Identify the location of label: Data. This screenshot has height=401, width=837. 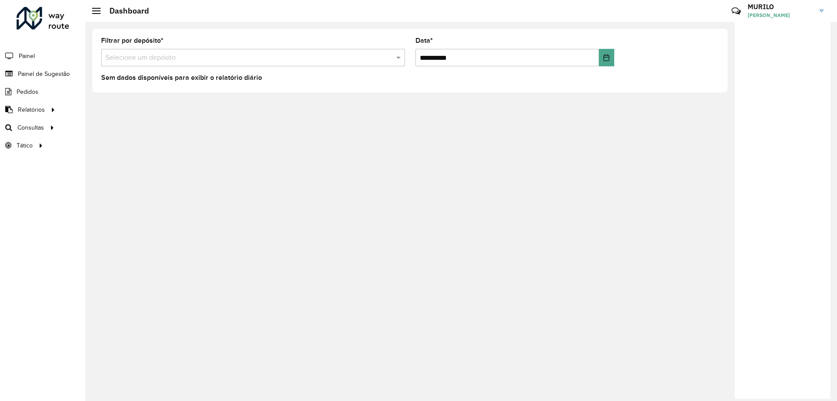
(424, 41).